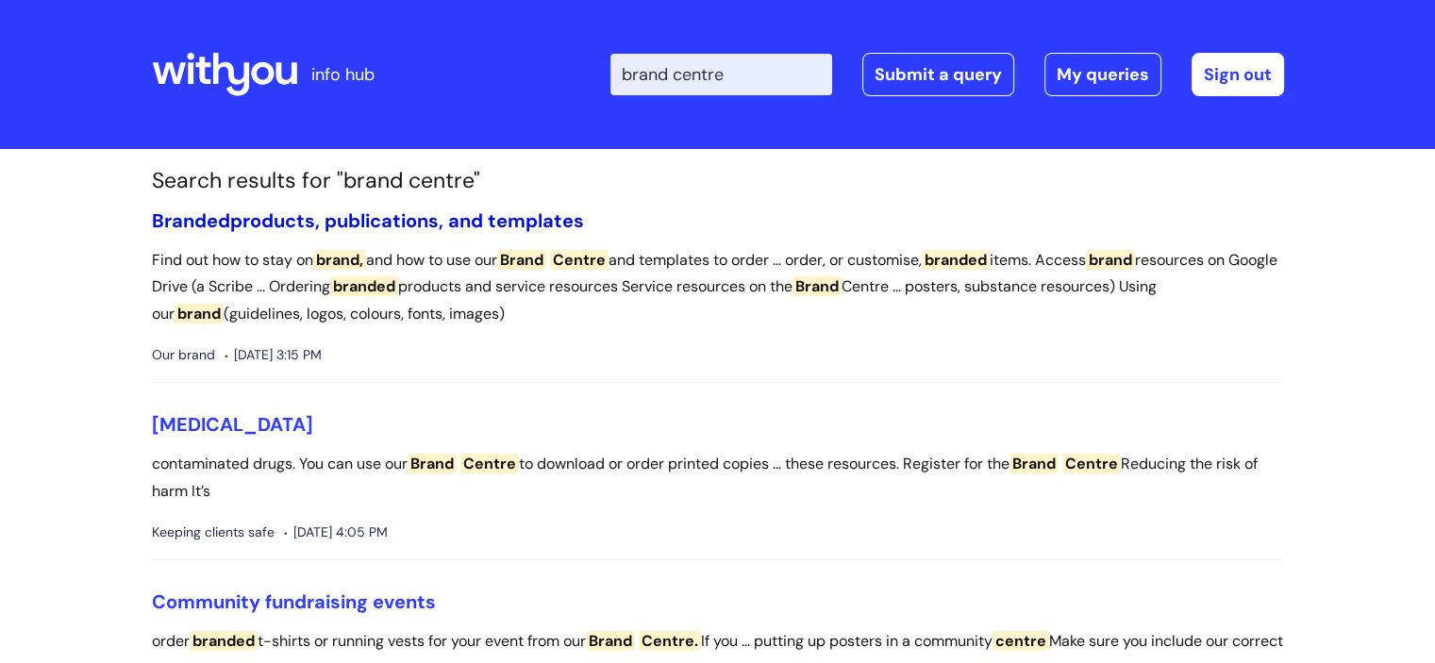 The width and height of the screenshot is (1435, 663). I want to click on span: Centre., so click(670, 641).